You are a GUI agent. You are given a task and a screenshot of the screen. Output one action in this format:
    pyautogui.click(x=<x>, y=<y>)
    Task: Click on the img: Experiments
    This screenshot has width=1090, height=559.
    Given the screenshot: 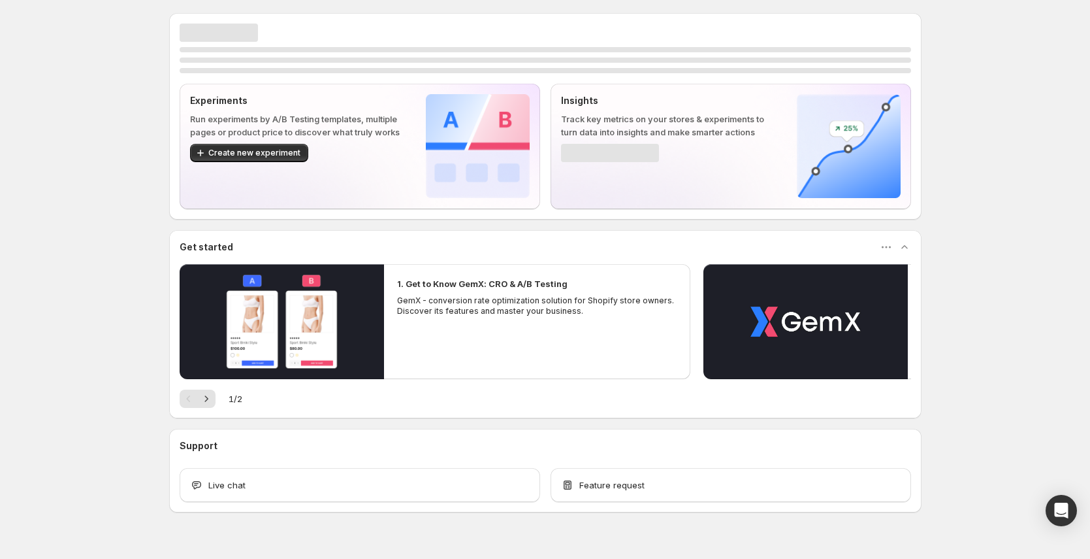 What is the action you would take?
    pyautogui.click(x=478, y=146)
    